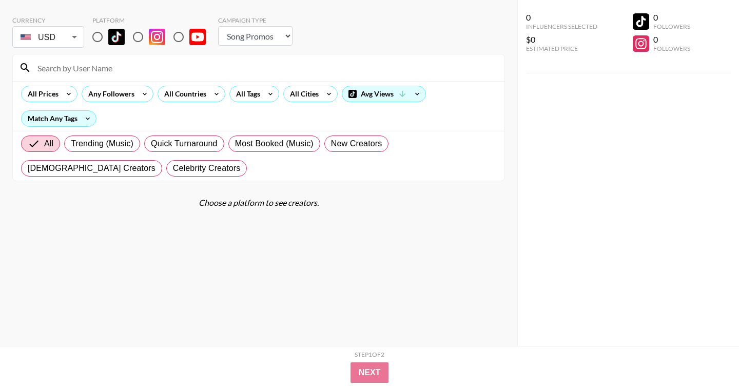 The width and height of the screenshot is (739, 387). What do you see at coordinates (370, 354) in the screenshot?
I see `div: Step 1 of 2` at bounding box center [370, 354].